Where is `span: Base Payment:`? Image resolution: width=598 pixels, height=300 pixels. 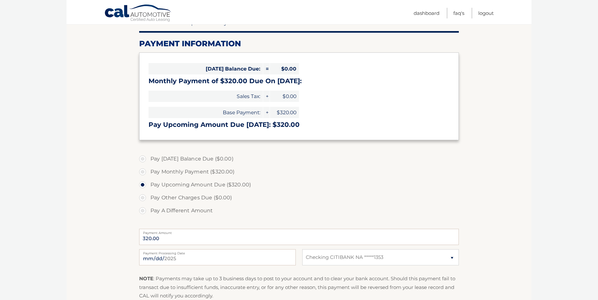 span: Base Payment: is located at coordinates (206, 112).